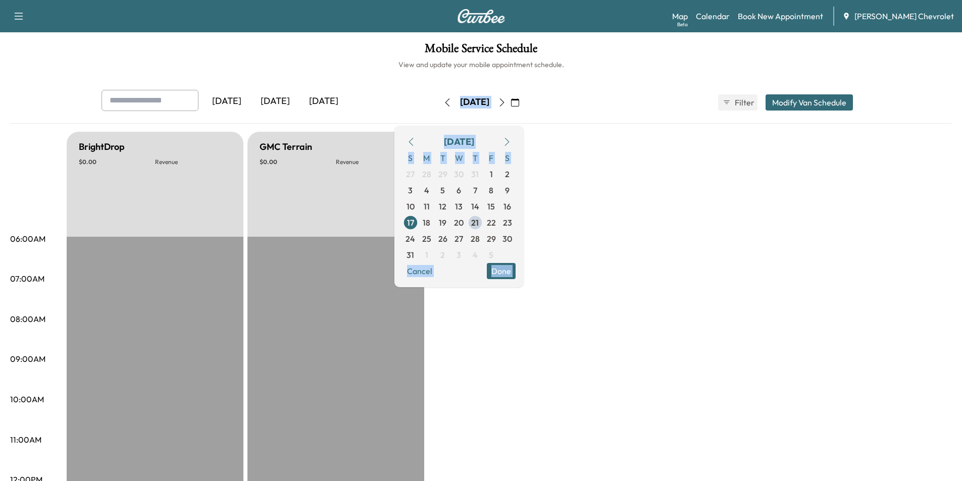  Describe the element at coordinates (507, 190) in the screenshot. I see `span: 9` at that location.